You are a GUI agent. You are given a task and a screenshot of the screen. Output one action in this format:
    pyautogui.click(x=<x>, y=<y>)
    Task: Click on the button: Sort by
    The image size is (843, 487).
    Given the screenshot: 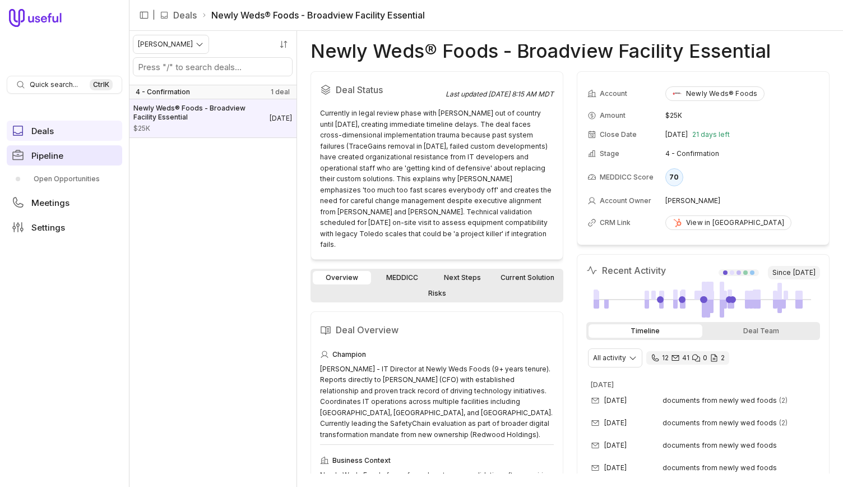 What is the action you would take?
    pyautogui.click(x=284, y=44)
    